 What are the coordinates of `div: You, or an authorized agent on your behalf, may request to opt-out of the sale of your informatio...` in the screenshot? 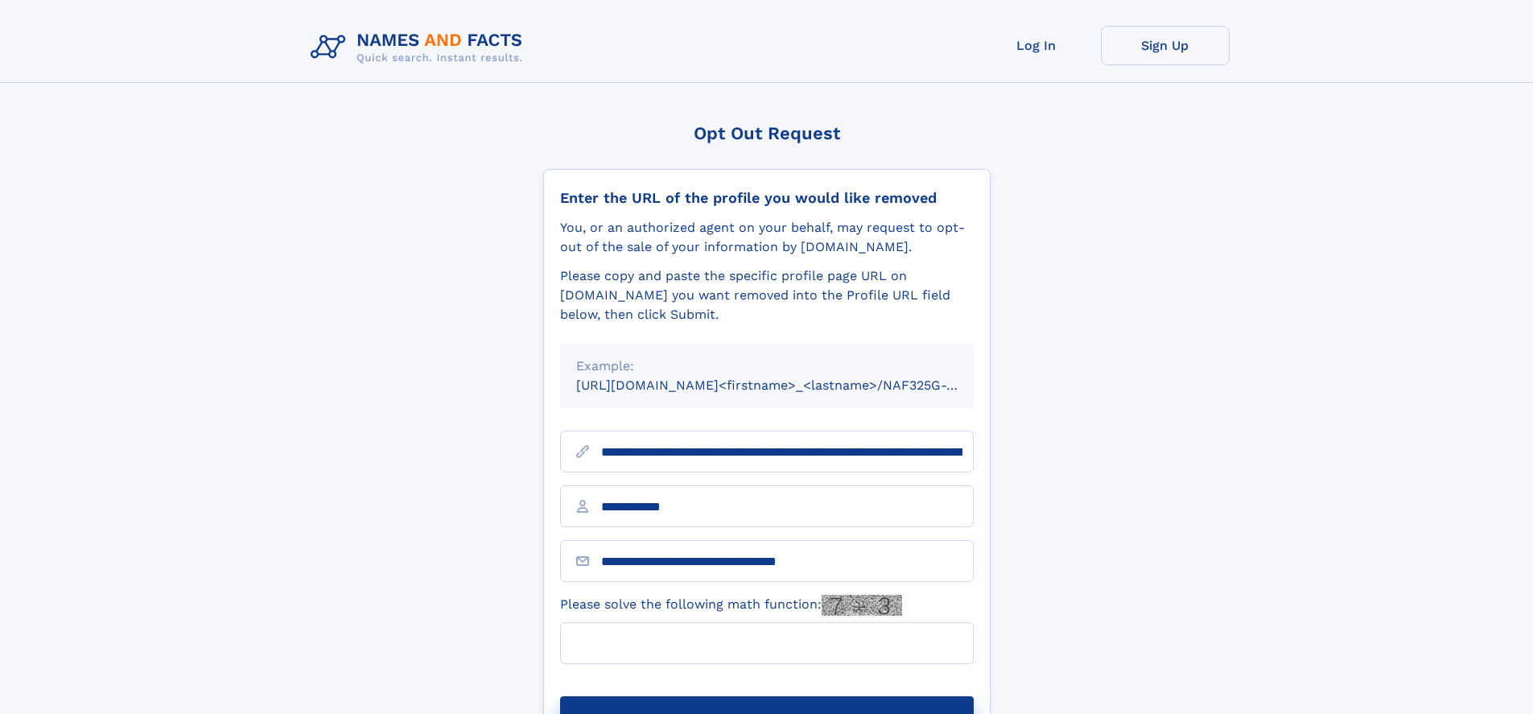 It's located at (767, 237).